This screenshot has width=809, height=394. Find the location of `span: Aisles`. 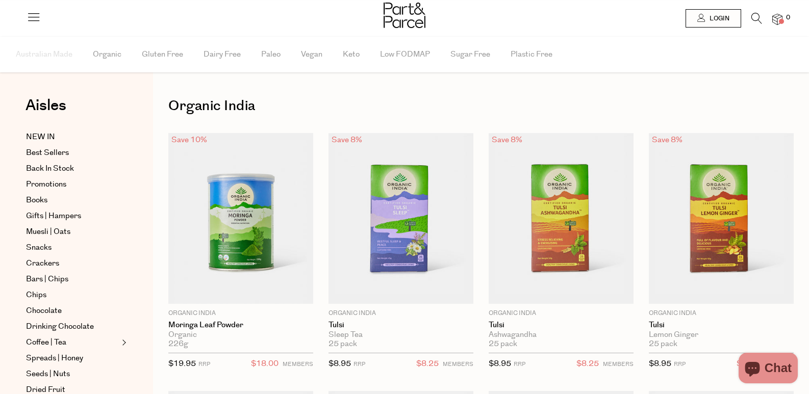

span: Aisles is located at coordinates (46, 106).